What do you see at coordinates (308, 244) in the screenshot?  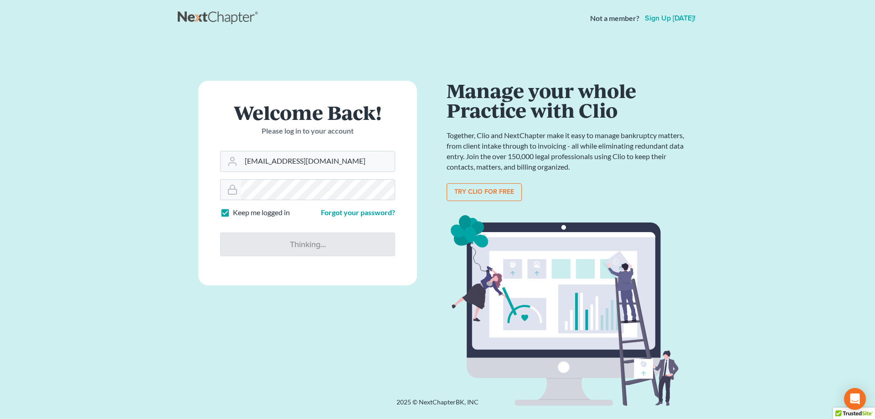 I see `input: Thinking...` at bounding box center [308, 244].